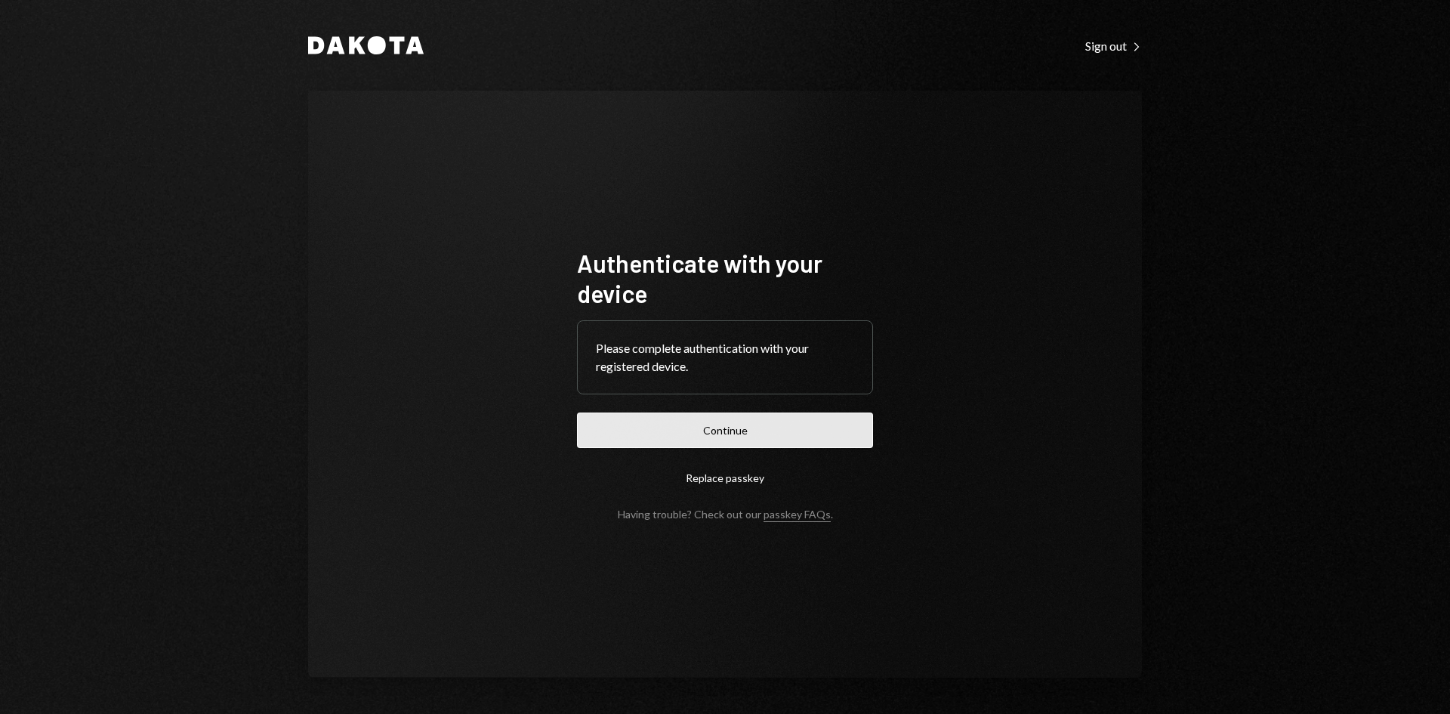 The height and width of the screenshot is (714, 1450). I want to click on div: Sign out, so click(1113, 46).